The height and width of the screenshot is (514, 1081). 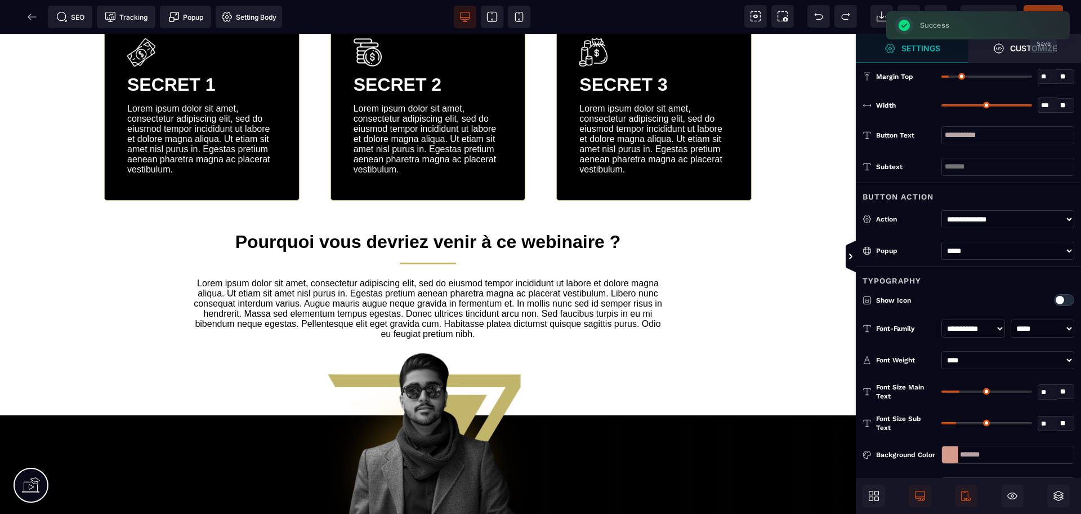 What do you see at coordinates (186, 17) in the screenshot?
I see `span: Popup` at bounding box center [186, 17].